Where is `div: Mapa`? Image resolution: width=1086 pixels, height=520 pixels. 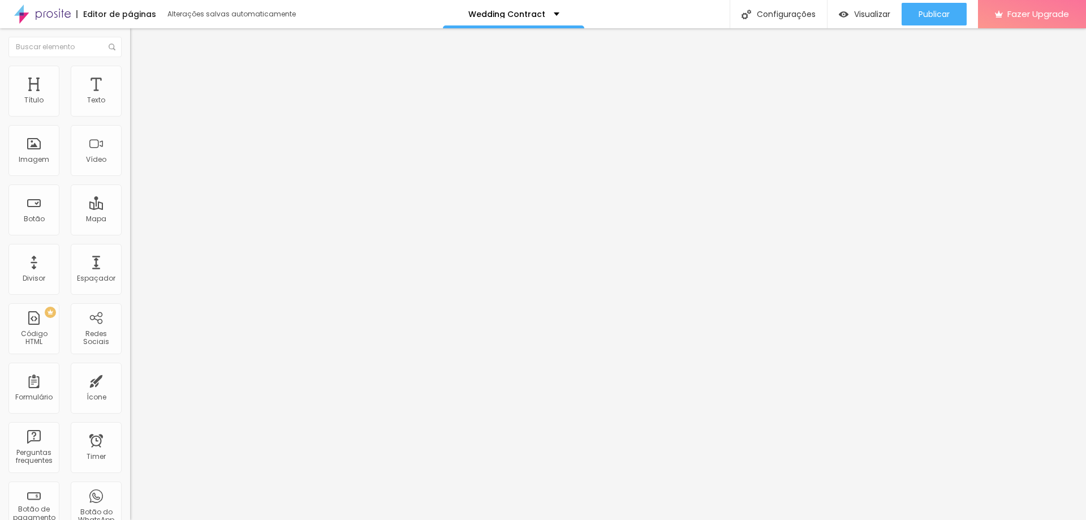 div: Mapa is located at coordinates (96, 219).